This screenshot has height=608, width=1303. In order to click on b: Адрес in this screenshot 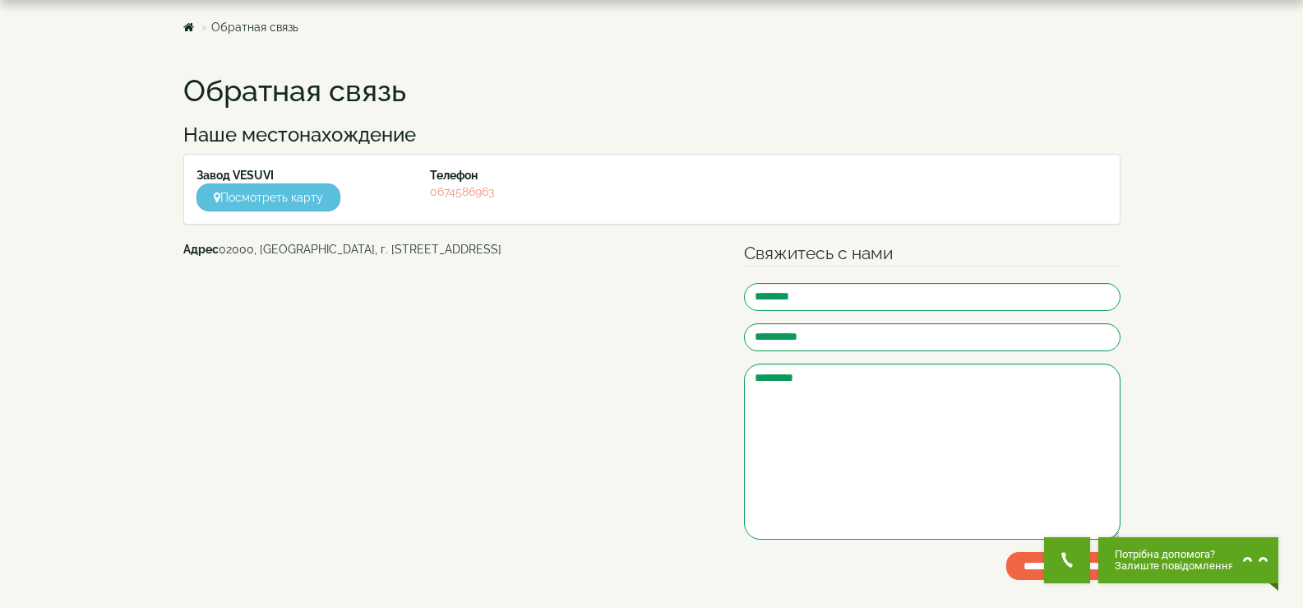, I will do `click(201, 249)`.